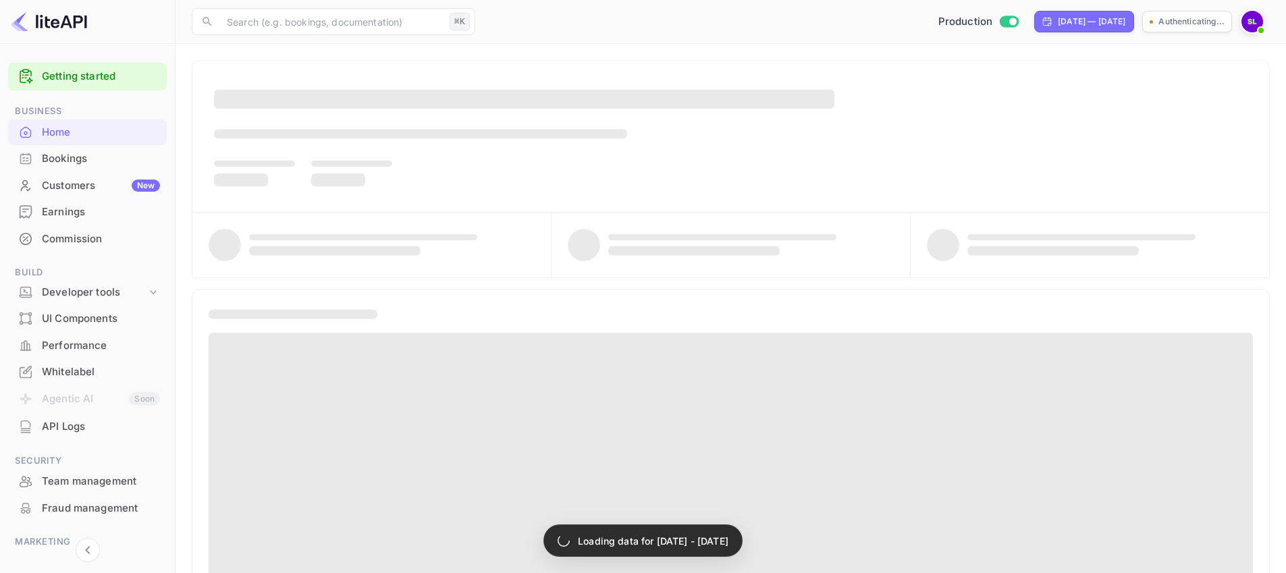 The width and height of the screenshot is (1286, 573). What do you see at coordinates (978, 22) in the screenshot?
I see `div: Switch to Sandbox mode` at bounding box center [978, 22].